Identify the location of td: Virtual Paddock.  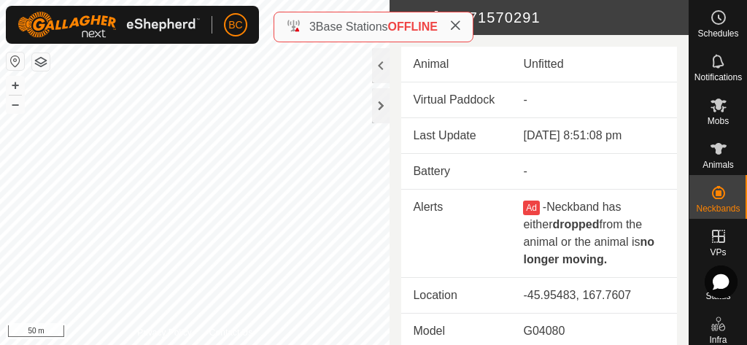
(456, 100).